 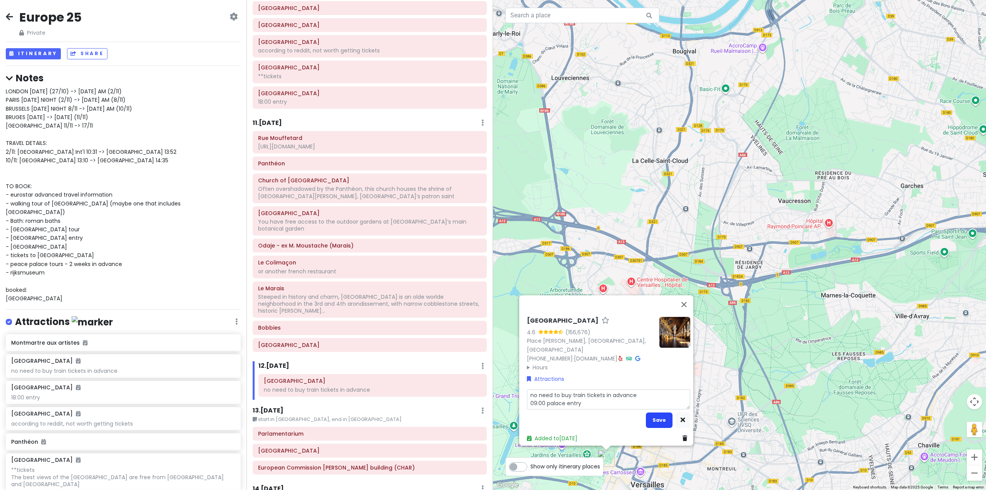 I want to click on button: Save, so click(x=659, y=420).